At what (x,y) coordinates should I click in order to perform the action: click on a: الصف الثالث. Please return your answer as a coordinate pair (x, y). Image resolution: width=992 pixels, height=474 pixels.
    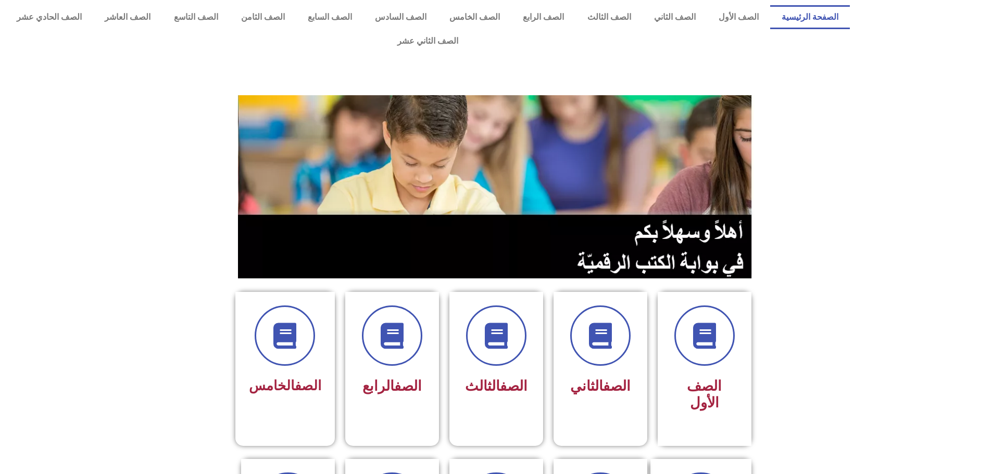
    Looking at the image, I should click on (609, 17).